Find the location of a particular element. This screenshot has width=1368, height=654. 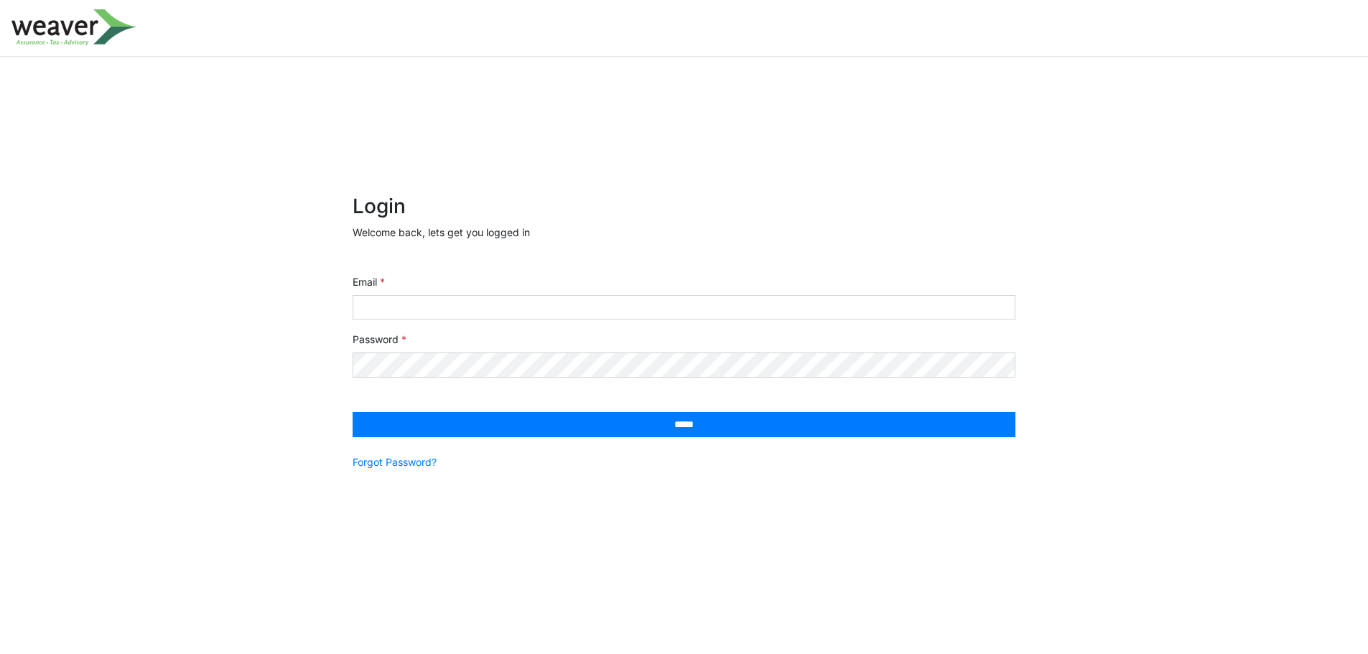

img: spp logo is located at coordinates (74, 27).